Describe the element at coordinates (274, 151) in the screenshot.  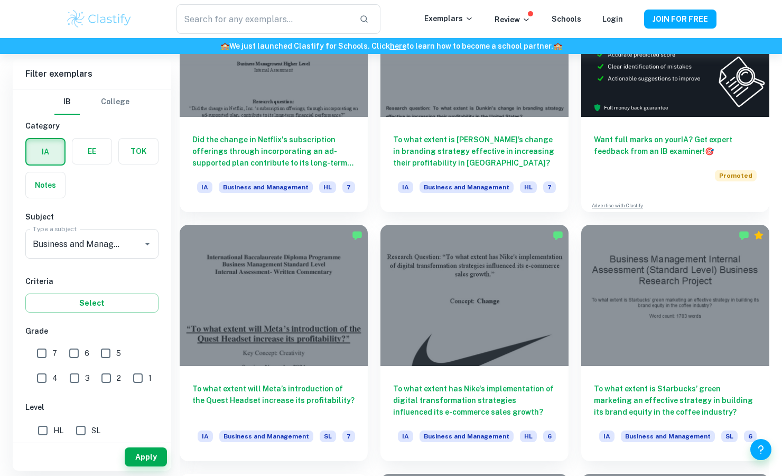
I see `h6: Did the change in Netflix's subscription offerings through incorporating an ad-supported plan con...` at that location.